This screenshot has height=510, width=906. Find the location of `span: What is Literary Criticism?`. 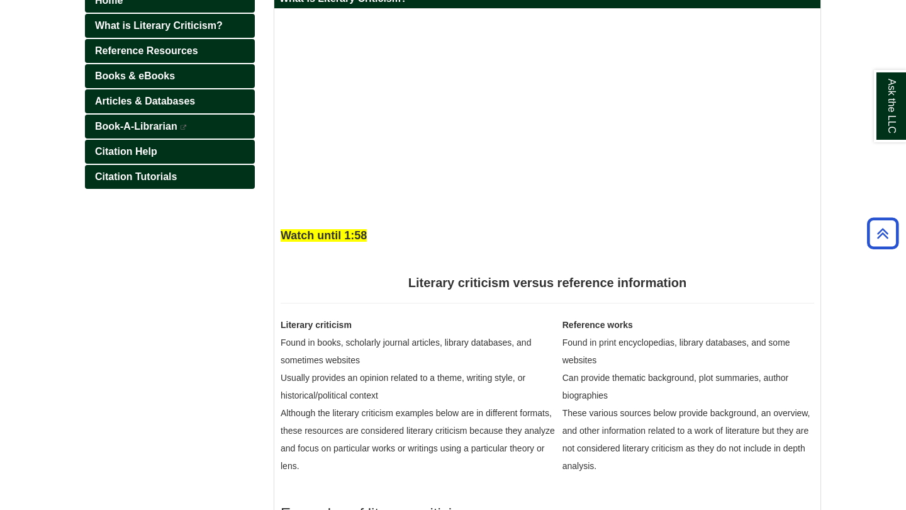

span: What is Literary Criticism? is located at coordinates (159, 25).